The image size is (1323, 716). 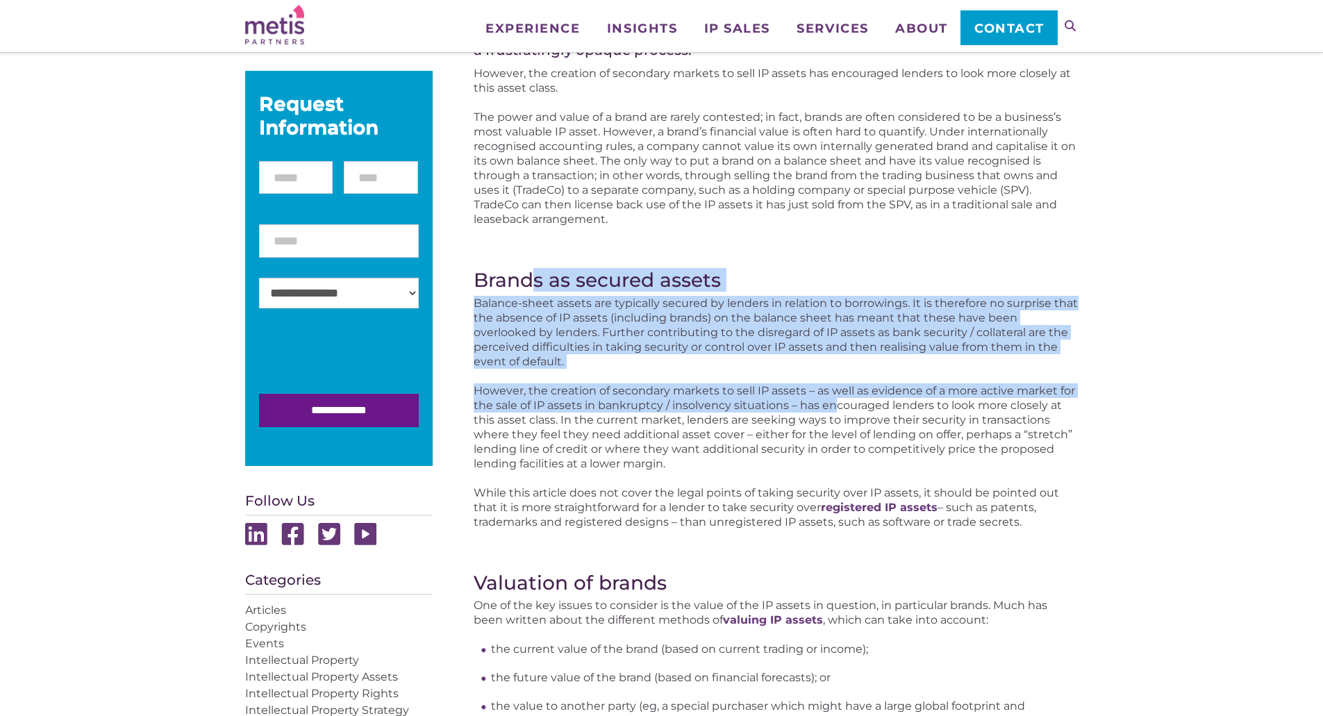 What do you see at coordinates (776, 507) in the screenshot?
I see `p: While this article does not cover the legal points of taking security over IP assets, it should b...` at bounding box center [776, 507].